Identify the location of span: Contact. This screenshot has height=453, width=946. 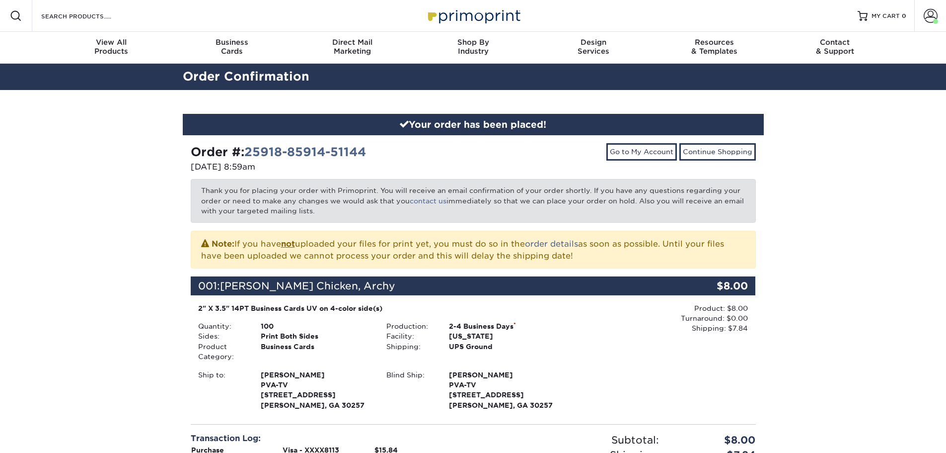
(835, 42).